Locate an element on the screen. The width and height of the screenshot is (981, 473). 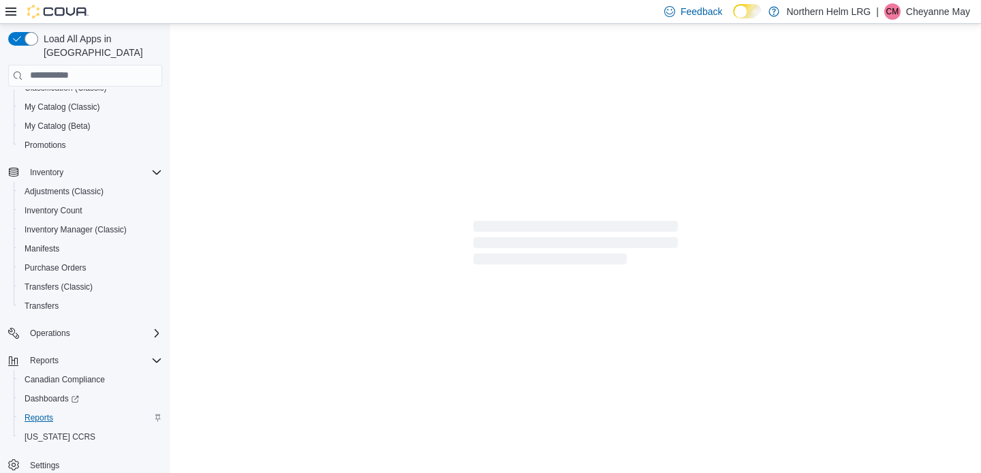
a: Reports is located at coordinates (39, 418).